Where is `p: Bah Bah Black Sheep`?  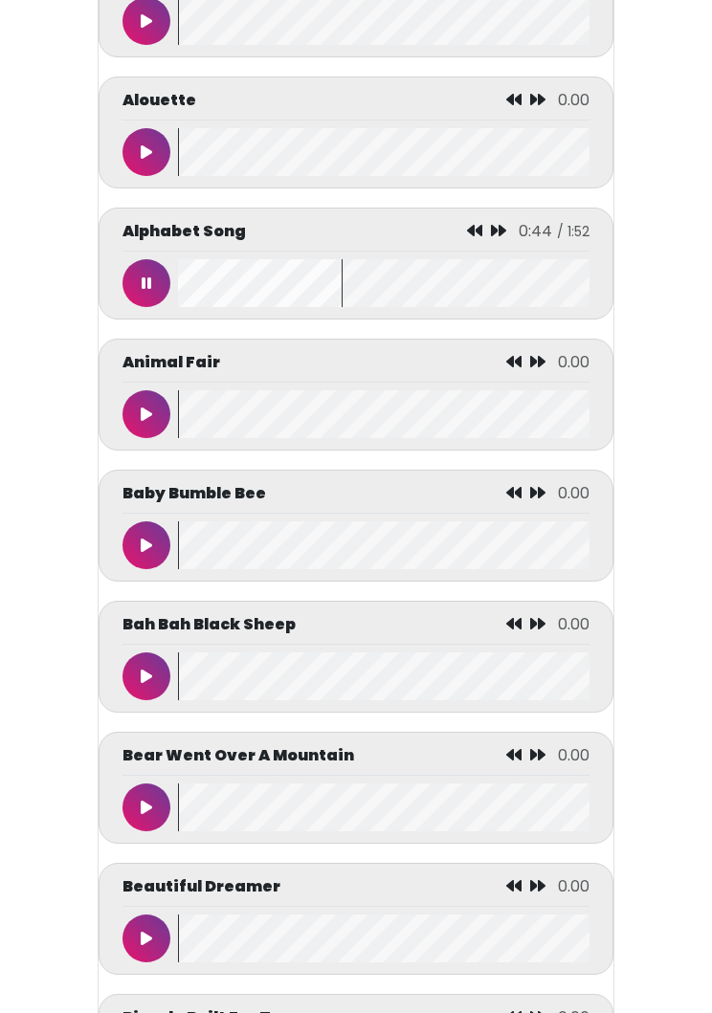 p: Bah Bah Black Sheep is located at coordinates (208, 625).